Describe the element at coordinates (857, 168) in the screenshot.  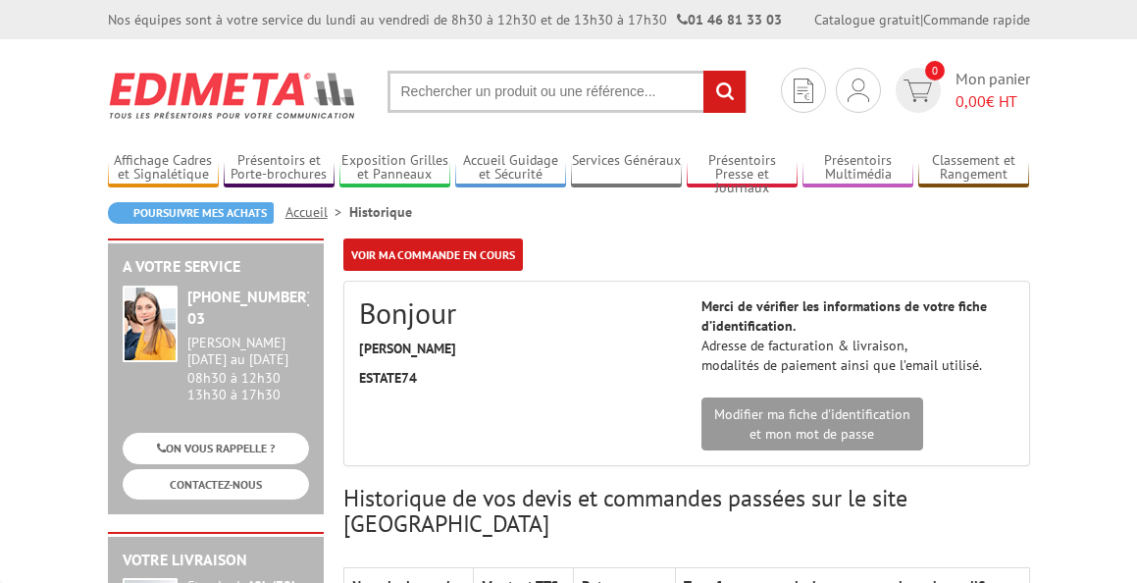
I see `a: Présentoirs Multimédia` at that location.